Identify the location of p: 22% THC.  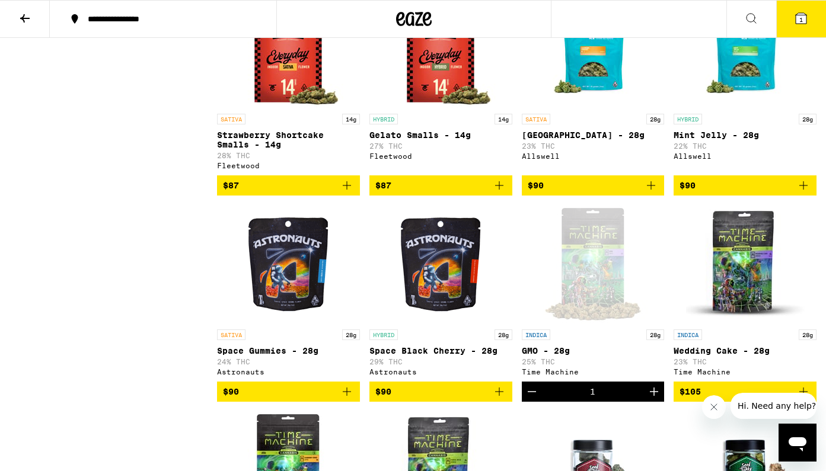
(745, 146).